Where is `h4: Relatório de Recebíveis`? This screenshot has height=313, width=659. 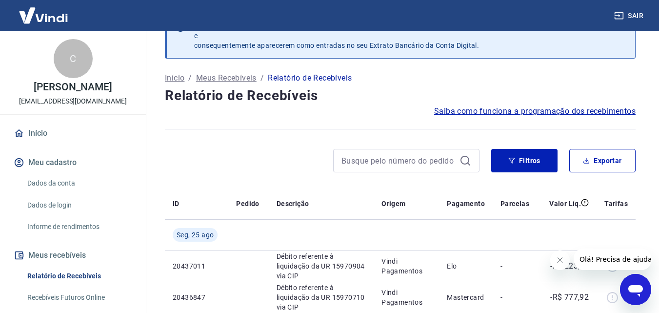
h4: Relatório de Recebíveis is located at coordinates (400, 96).